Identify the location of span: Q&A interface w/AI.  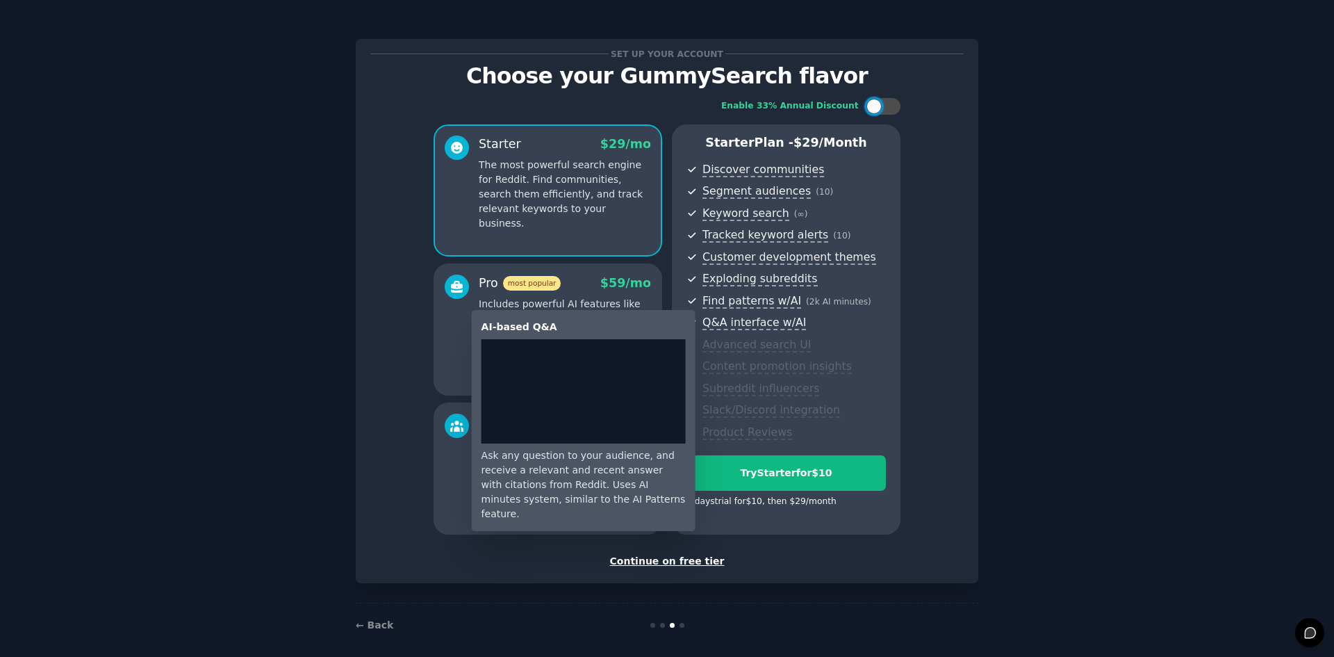
(754, 322).